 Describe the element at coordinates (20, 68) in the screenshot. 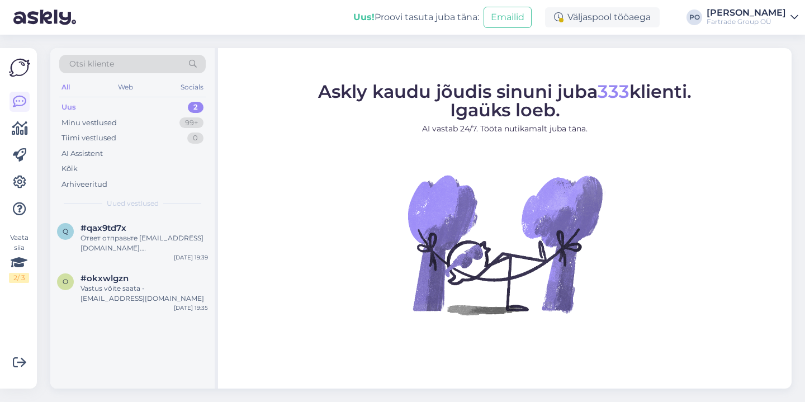

I see `img: Askly Logo` at that location.